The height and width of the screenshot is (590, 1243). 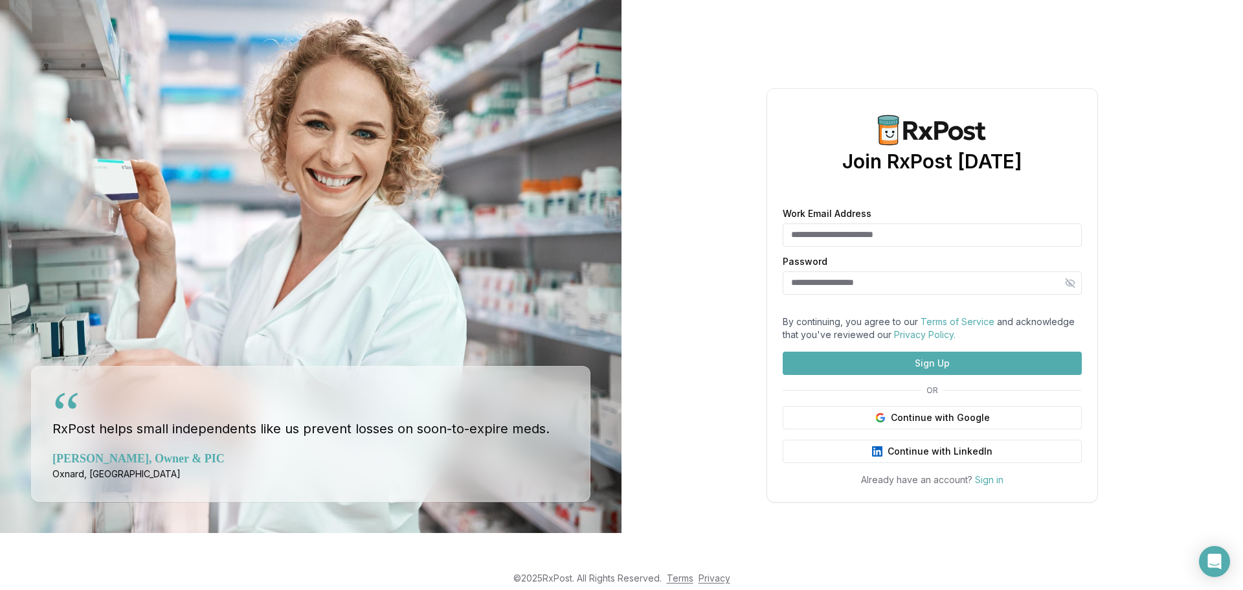 What do you see at coordinates (932, 418) in the screenshot?
I see `button: Continue with Google` at bounding box center [932, 418].